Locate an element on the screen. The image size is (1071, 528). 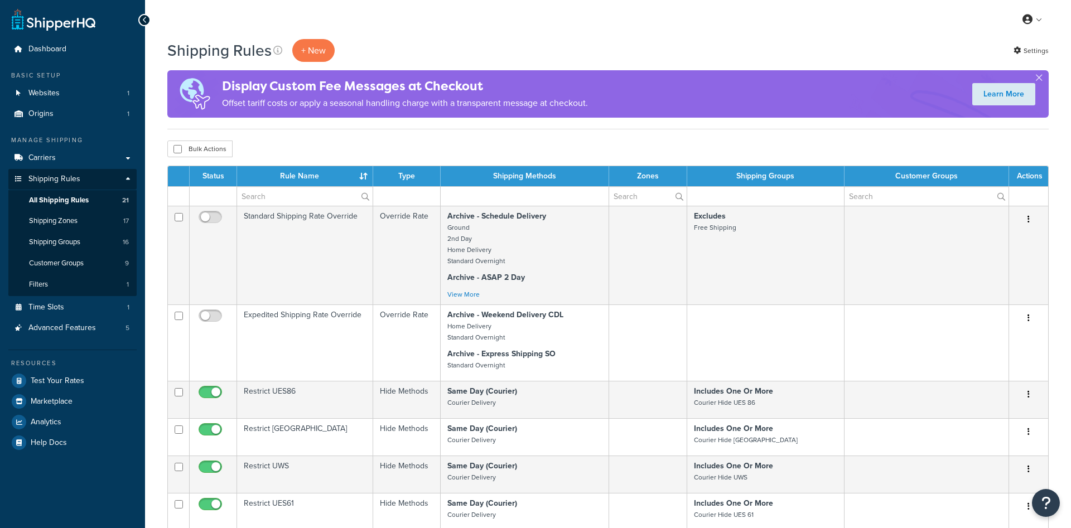
a: Shipping Rules is located at coordinates (73, 179).